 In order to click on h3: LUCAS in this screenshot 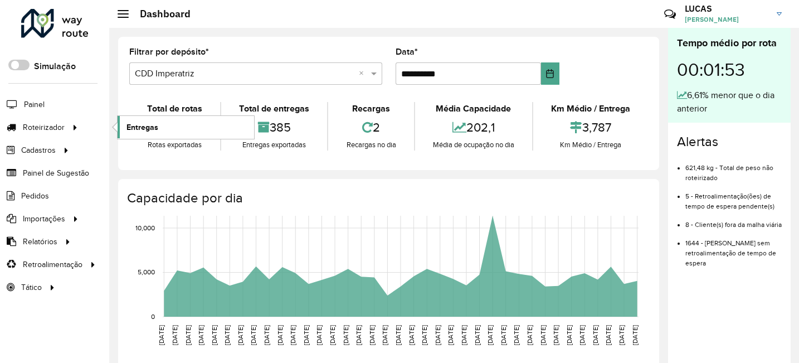, I will do `click(726, 8)`.